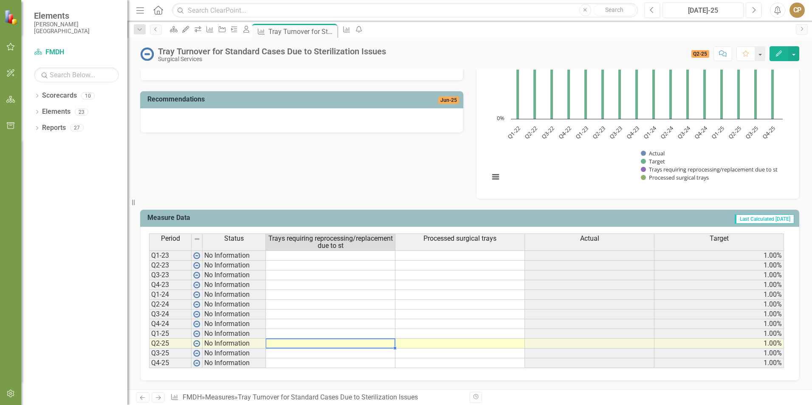  I want to click on td: Q4-24, so click(170, 324).